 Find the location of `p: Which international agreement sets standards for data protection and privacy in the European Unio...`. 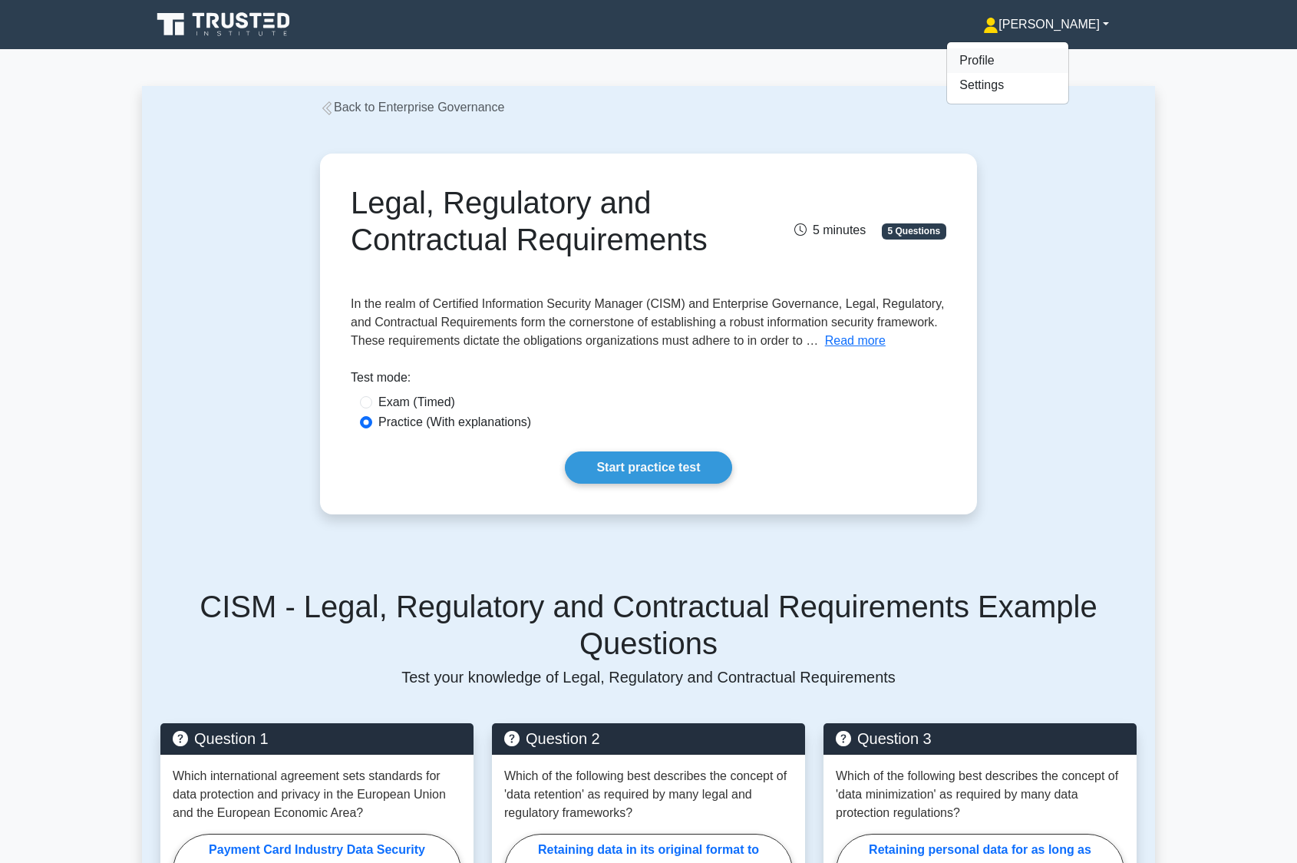

p: Which international agreement sets standards for data protection and privacy in the European Unio... is located at coordinates (317, 794).